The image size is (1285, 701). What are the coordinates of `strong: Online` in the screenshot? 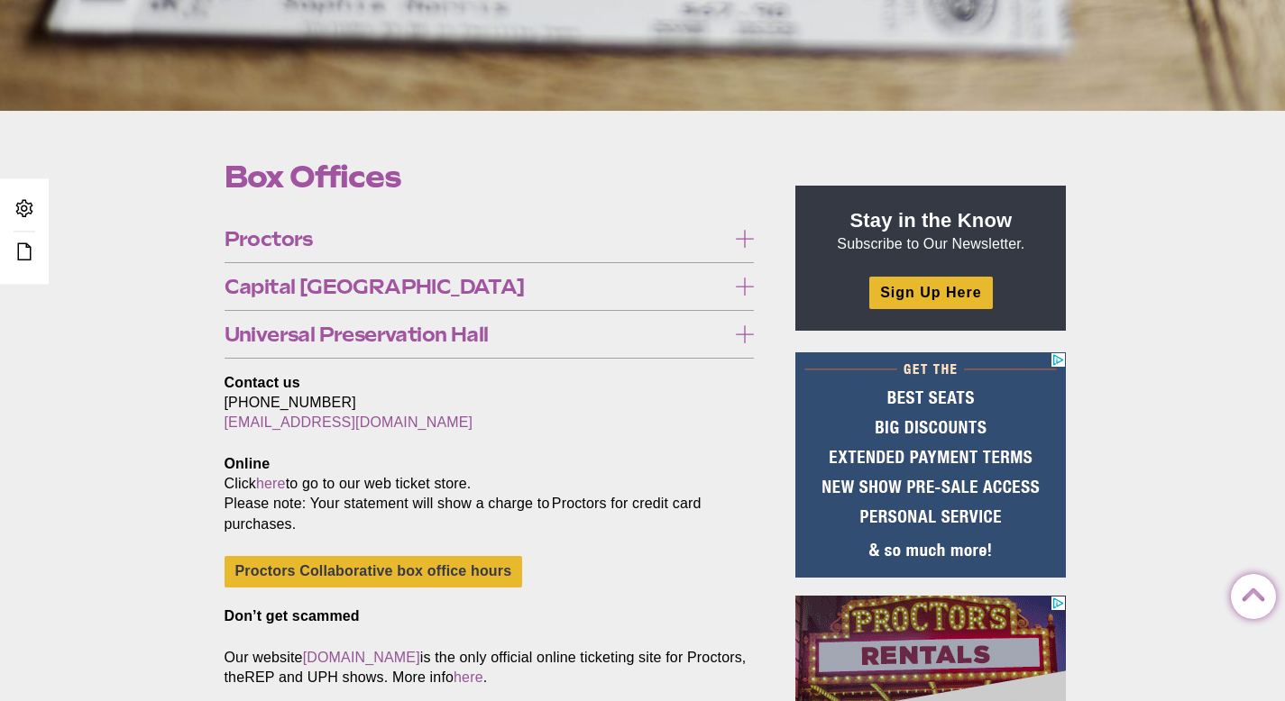 It's located at (247, 463).